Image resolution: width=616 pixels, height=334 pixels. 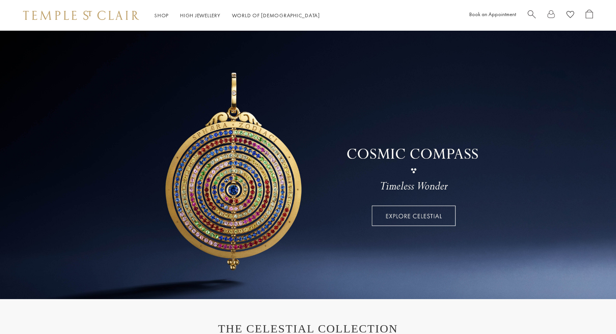 I want to click on a: High JewelleryHigh Jewellery, so click(x=200, y=15).